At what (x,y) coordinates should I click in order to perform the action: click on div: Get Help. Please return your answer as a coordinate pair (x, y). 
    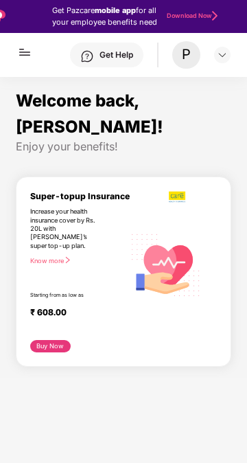
    Looking at the image, I should click on (116, 55).